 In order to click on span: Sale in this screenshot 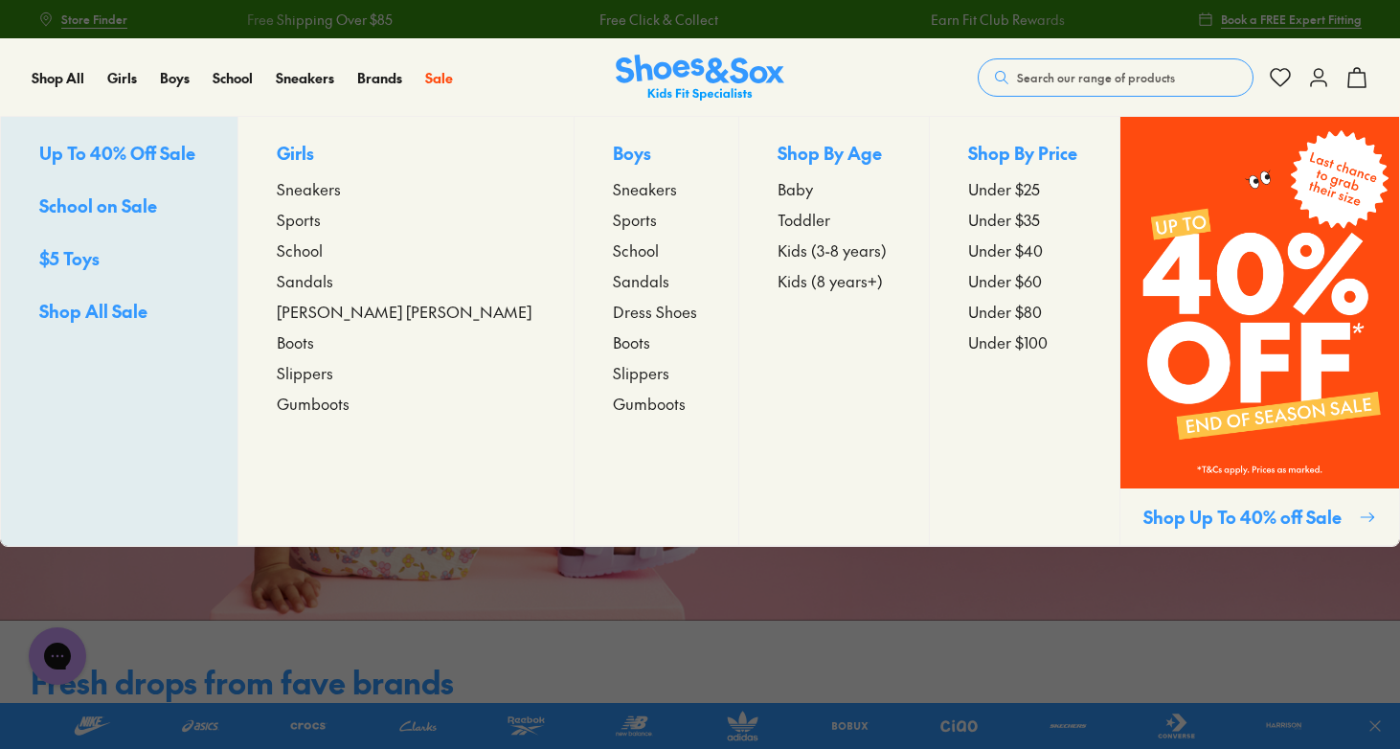, I will do `click(439, 78)`.